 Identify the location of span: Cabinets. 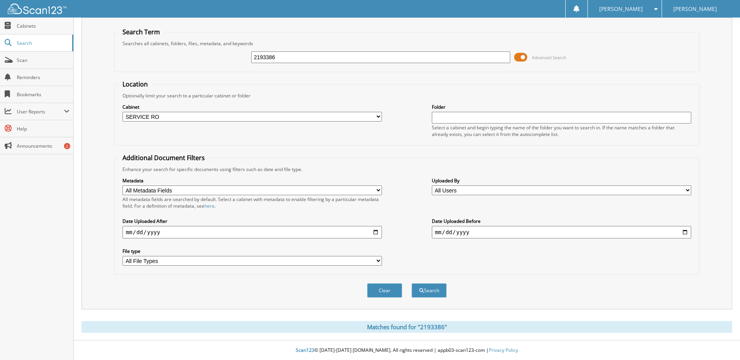
(43, 26).